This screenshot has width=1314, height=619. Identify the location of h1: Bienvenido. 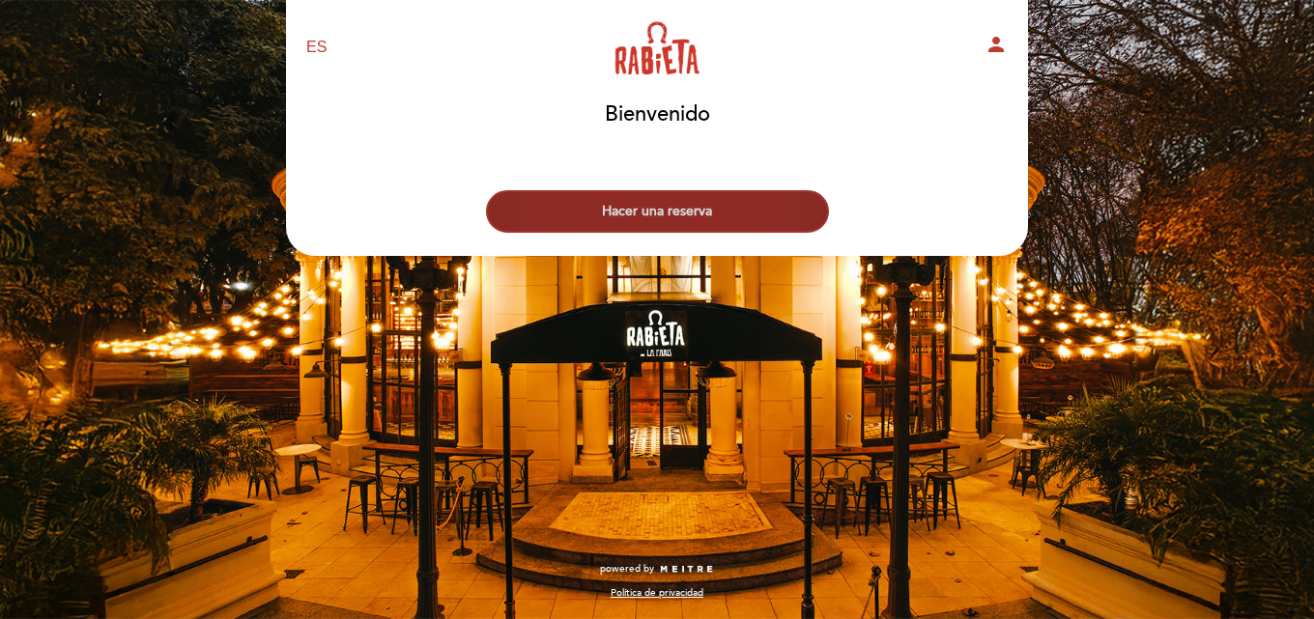
(657, 115).